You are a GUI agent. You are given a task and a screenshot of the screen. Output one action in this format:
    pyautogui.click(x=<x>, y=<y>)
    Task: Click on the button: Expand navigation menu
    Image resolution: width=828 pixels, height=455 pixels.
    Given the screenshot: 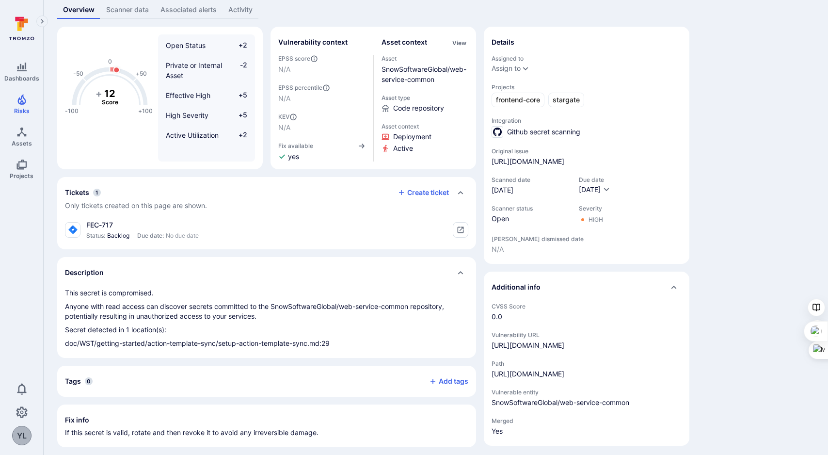 What is the action you would take?
    pyautogui.click(x=42, y=21)
    